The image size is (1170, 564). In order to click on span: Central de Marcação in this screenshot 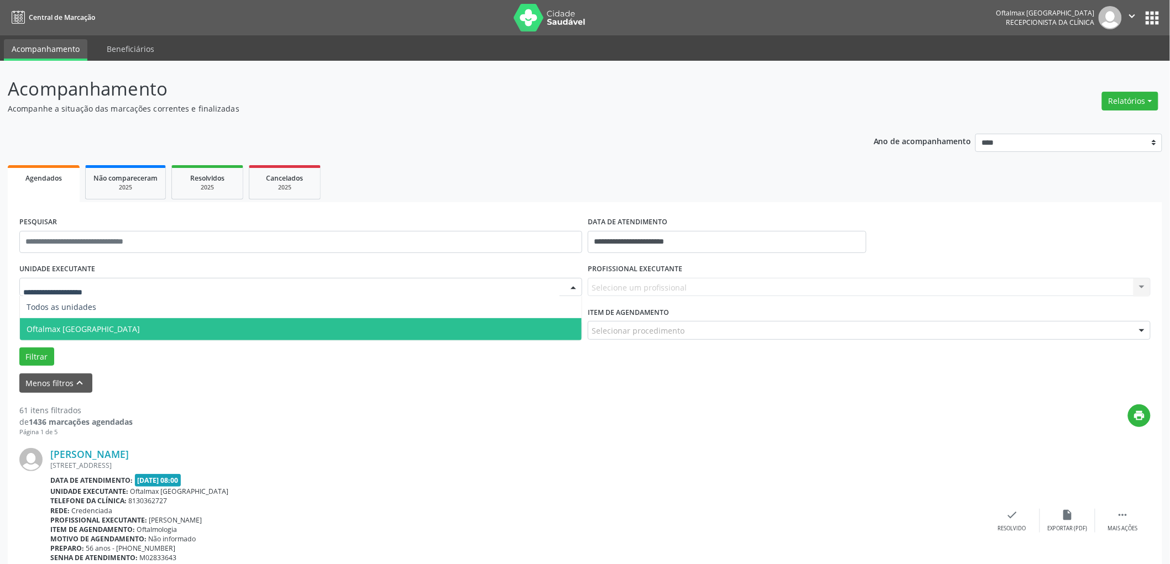, I will do `click(62, 17)`.